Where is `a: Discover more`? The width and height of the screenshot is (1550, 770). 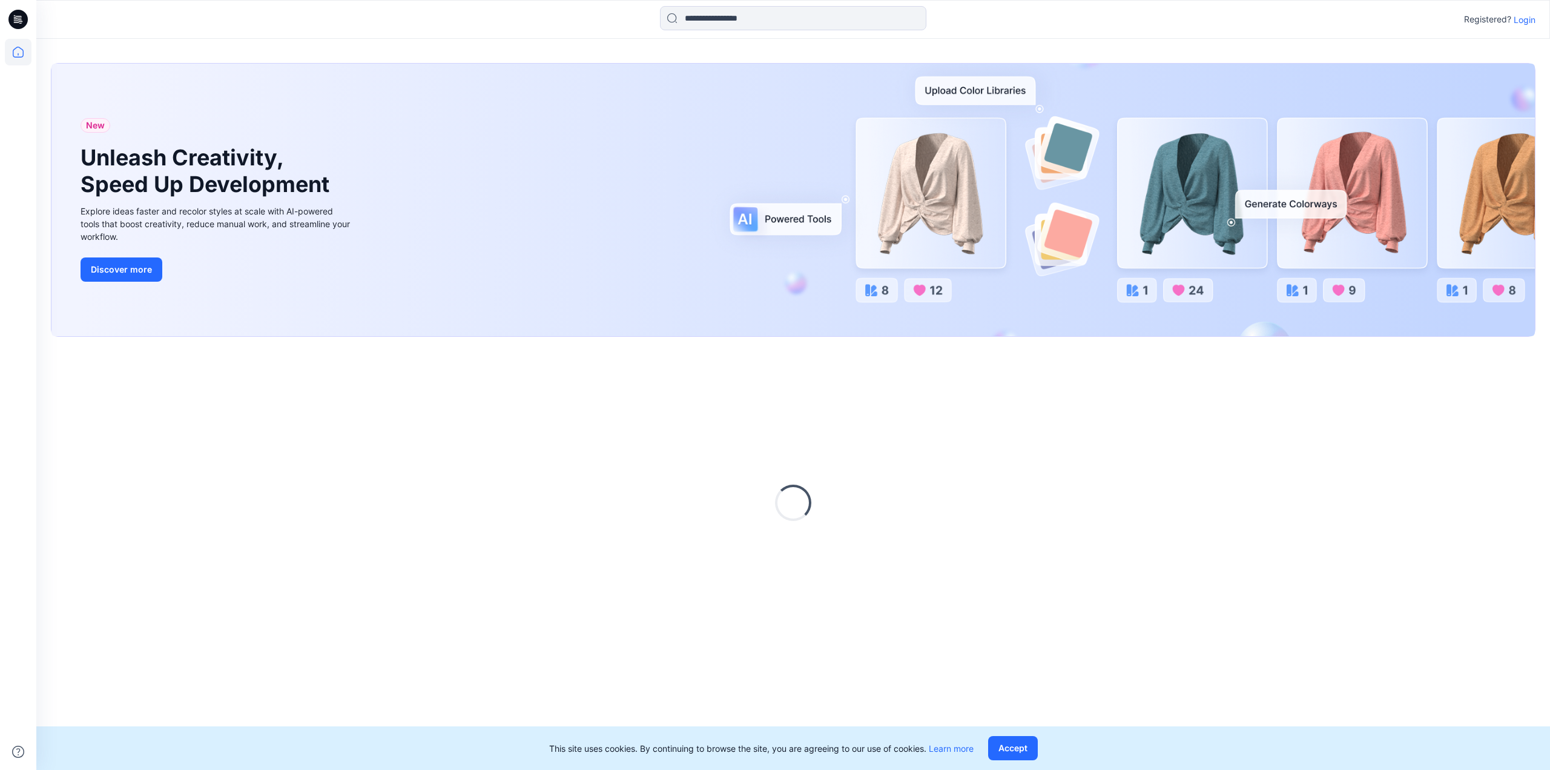
a: Discover more is located at coordinates (217, 269).